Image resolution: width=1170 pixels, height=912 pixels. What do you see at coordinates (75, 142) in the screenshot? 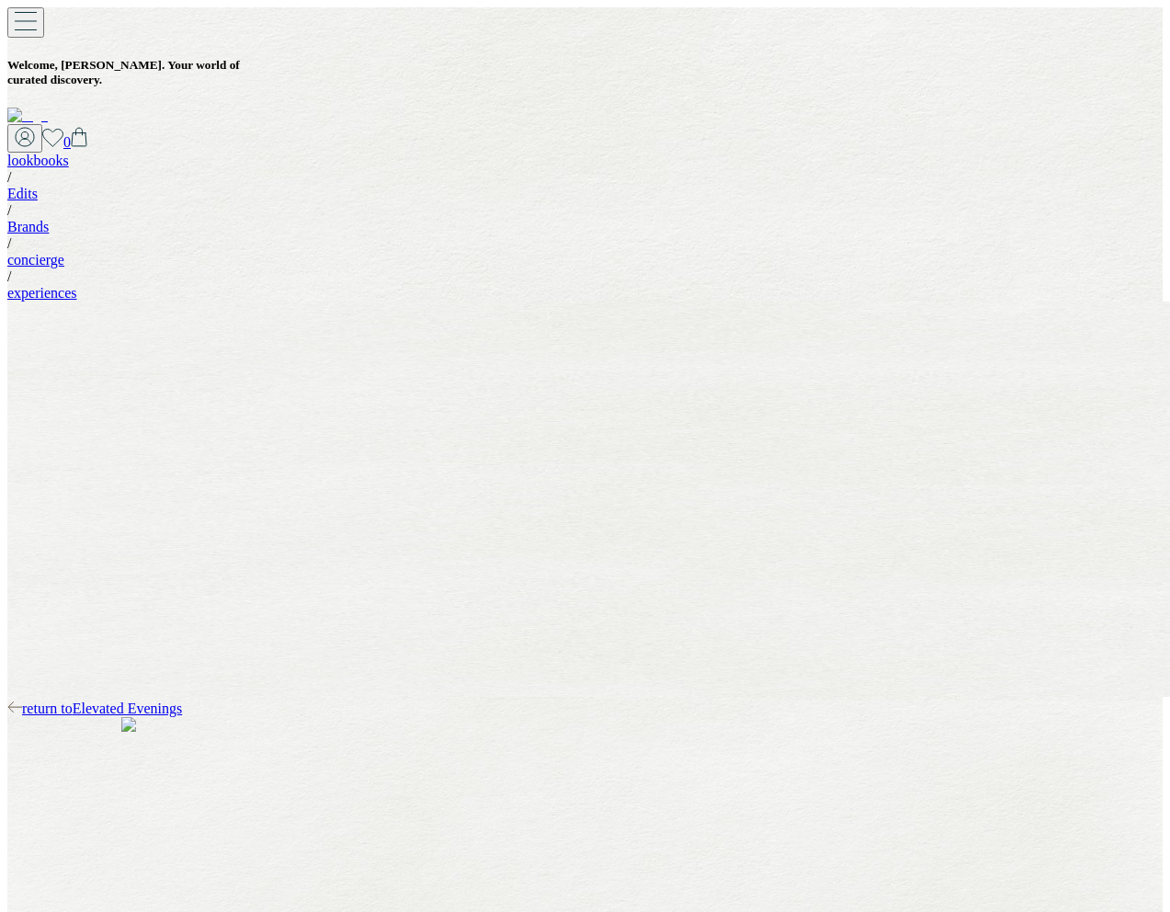
I see `a: 0` at bounding box center [75, 142].